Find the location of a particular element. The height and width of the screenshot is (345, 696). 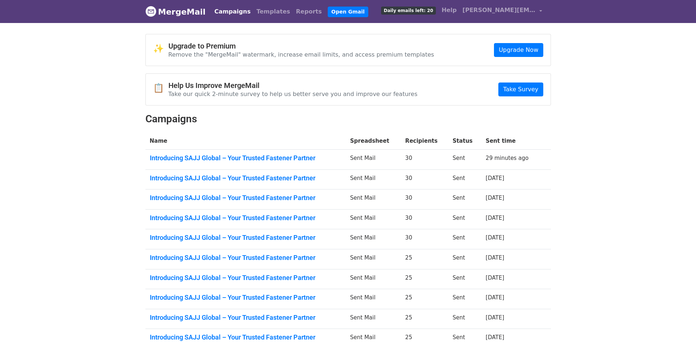

a: Reports is located at coordinates (309, 12).